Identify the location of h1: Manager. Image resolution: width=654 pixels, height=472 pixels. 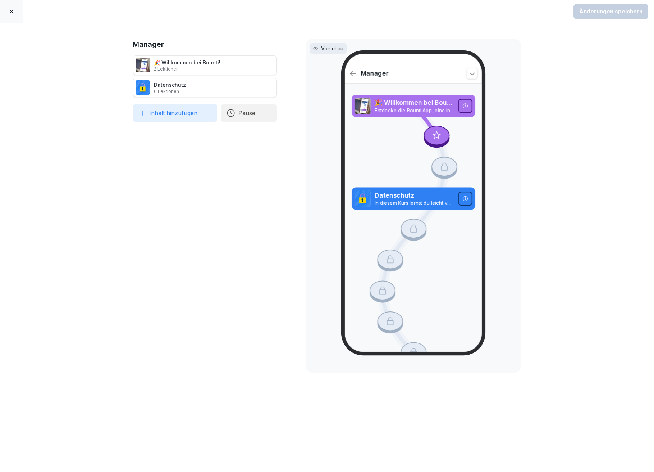
(205, 44).